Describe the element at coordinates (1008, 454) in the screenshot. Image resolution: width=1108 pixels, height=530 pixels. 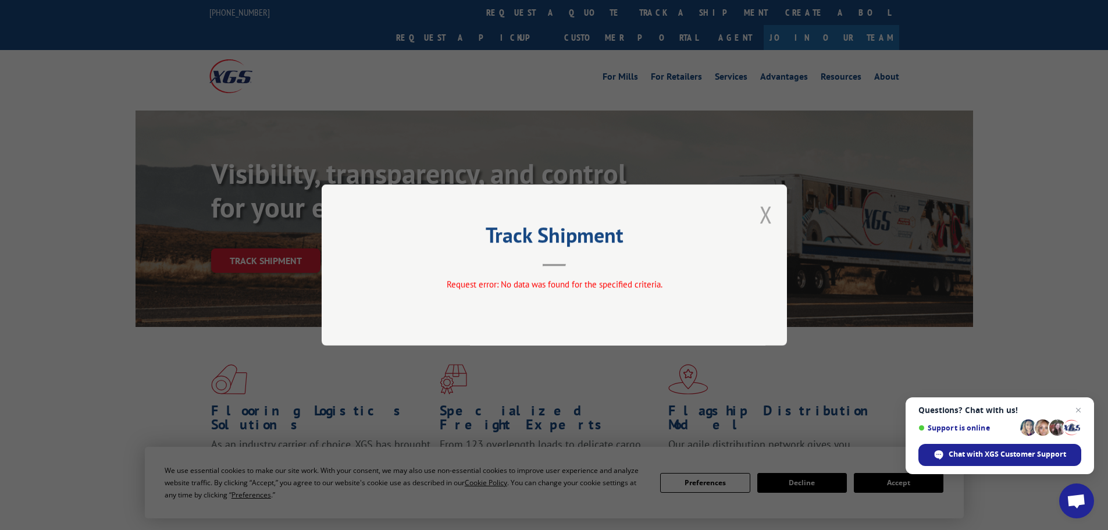
I see `span: Chat with XGS Customer Support` at that location.